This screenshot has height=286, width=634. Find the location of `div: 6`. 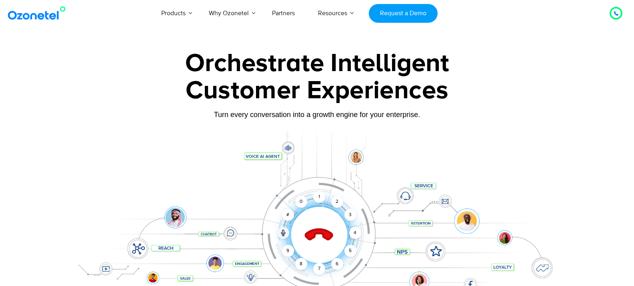

div: 6 is located at coordinates (337, 264).